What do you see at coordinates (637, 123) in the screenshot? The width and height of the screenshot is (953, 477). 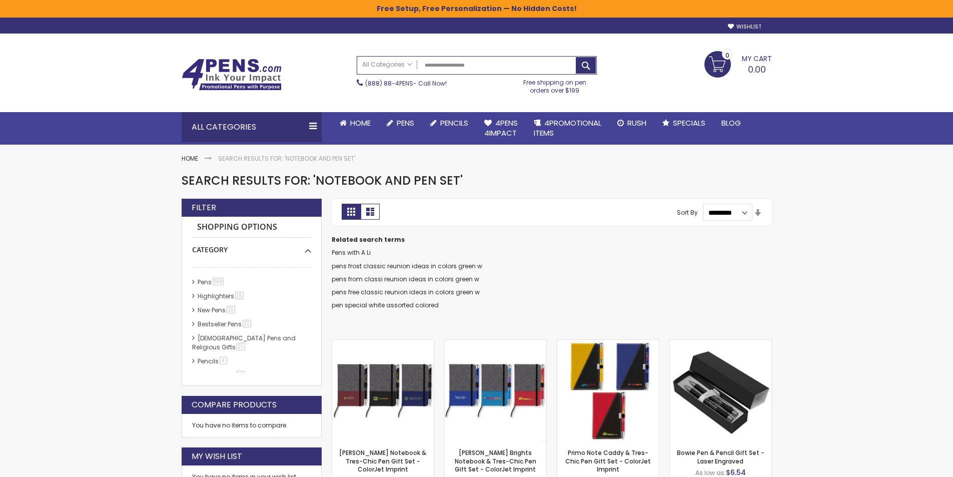 I see `span: Rush` at bounding box center [637, 123].